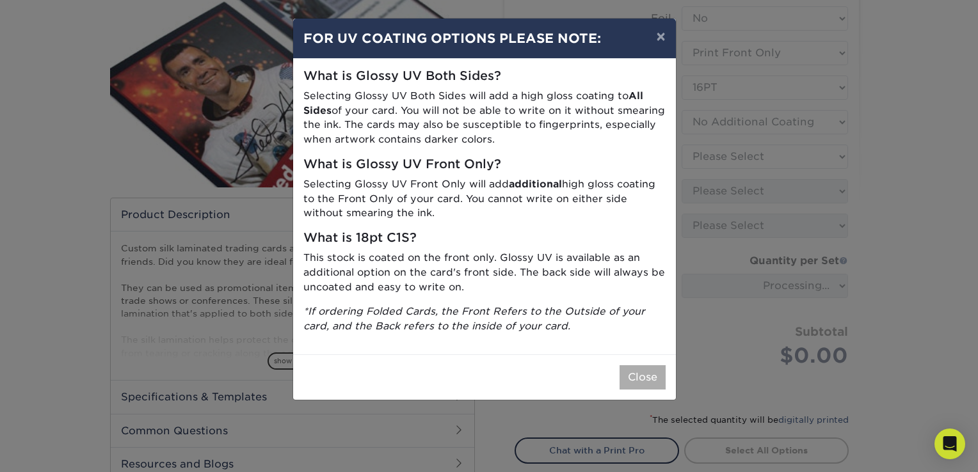 The width and height of the screenshot is (978, 472). What do you see at coordinates (474, 319) in the screenshot?
I see `i: *If ordering Folded Cards, the Front Refers to the Outside of your card, and the Back refers to t...` at bounding box center [474, 319].